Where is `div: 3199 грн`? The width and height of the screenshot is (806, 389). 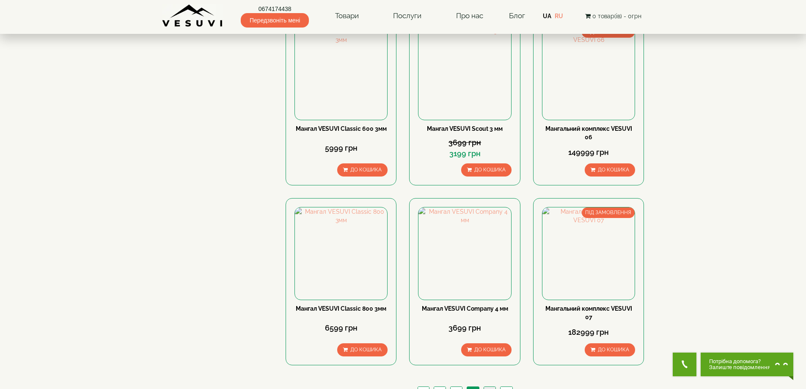 div: 3199 грн is located at coordinates (465, 154).